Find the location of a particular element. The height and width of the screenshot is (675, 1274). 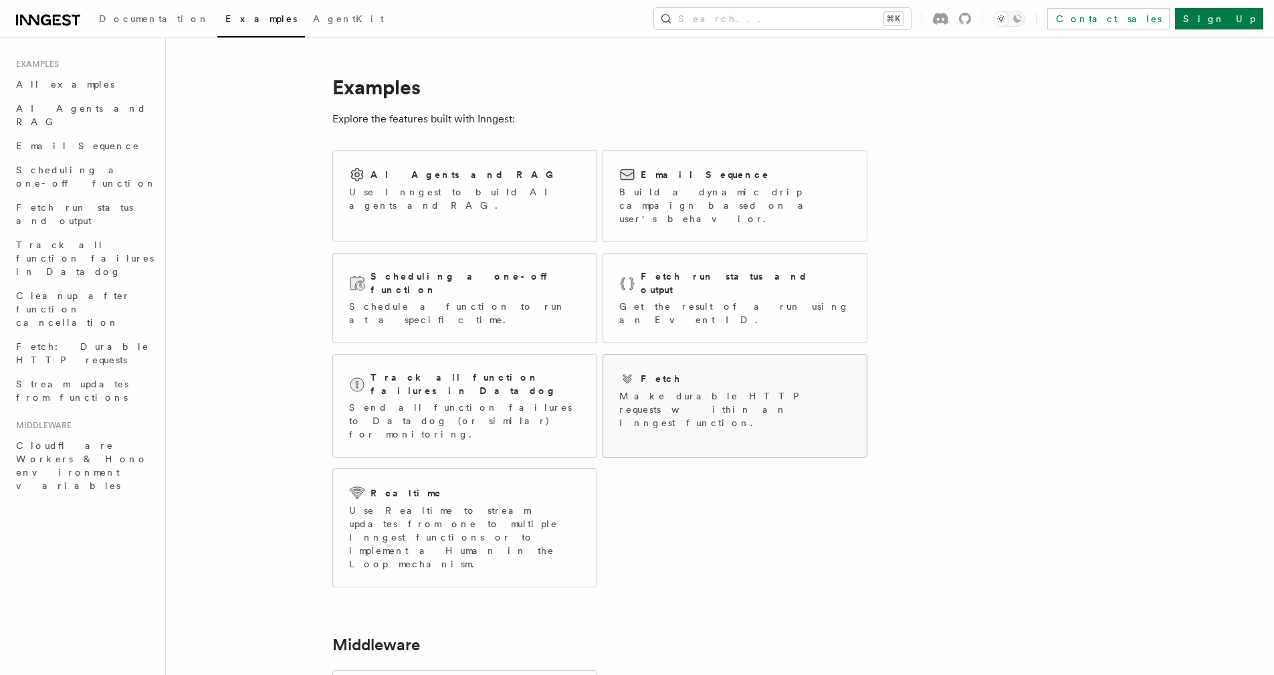

button: Search...⌘K is located at coordinates (783, 19).